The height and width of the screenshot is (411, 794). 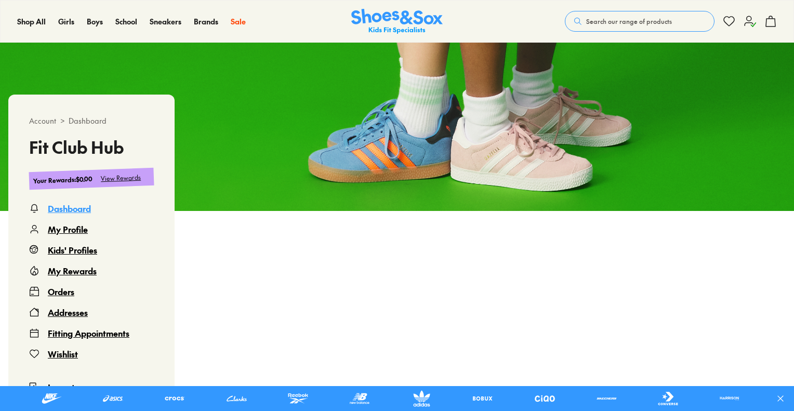 What do you see at coordinates (69, 208) in the screenshot?
I see `div: Dashboard` at bounding box center [69, 208].